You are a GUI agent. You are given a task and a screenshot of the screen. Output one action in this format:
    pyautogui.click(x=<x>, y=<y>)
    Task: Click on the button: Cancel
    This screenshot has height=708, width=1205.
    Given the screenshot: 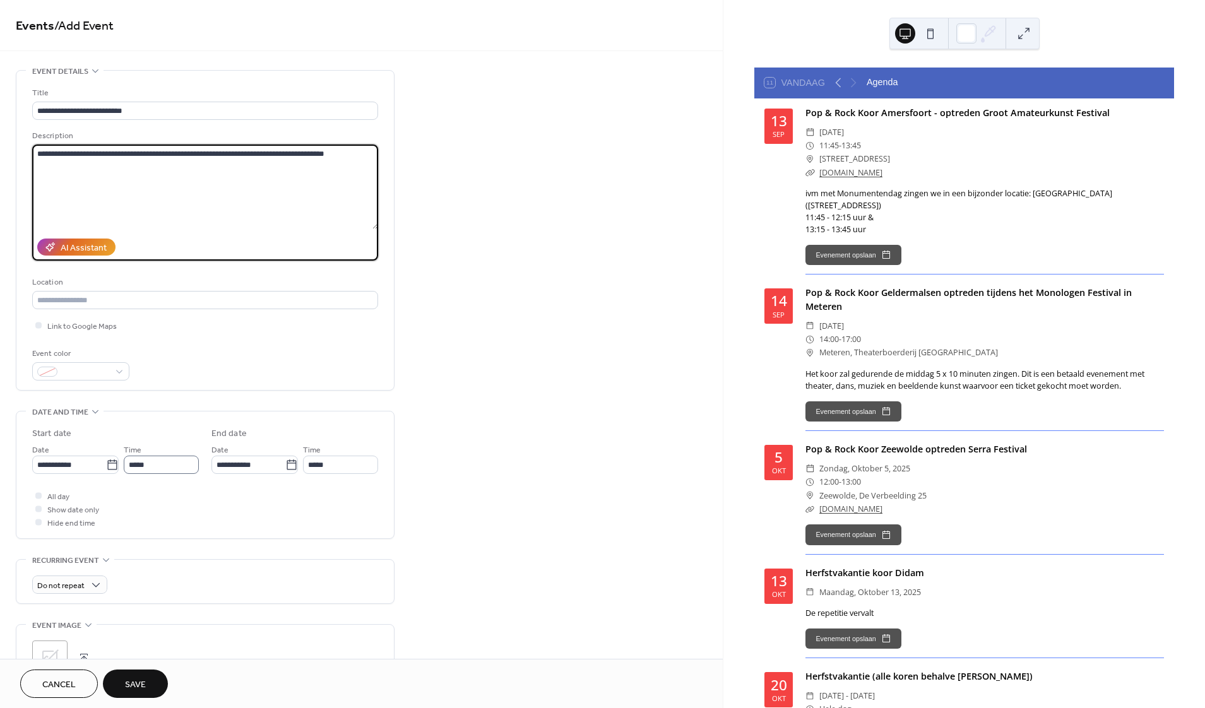 What is the action you would take?
    pyautogui.click(x=59, y=684)
    